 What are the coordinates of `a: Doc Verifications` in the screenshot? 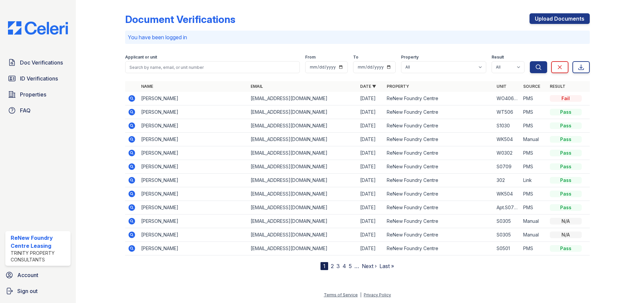 It's located at (38, 63).